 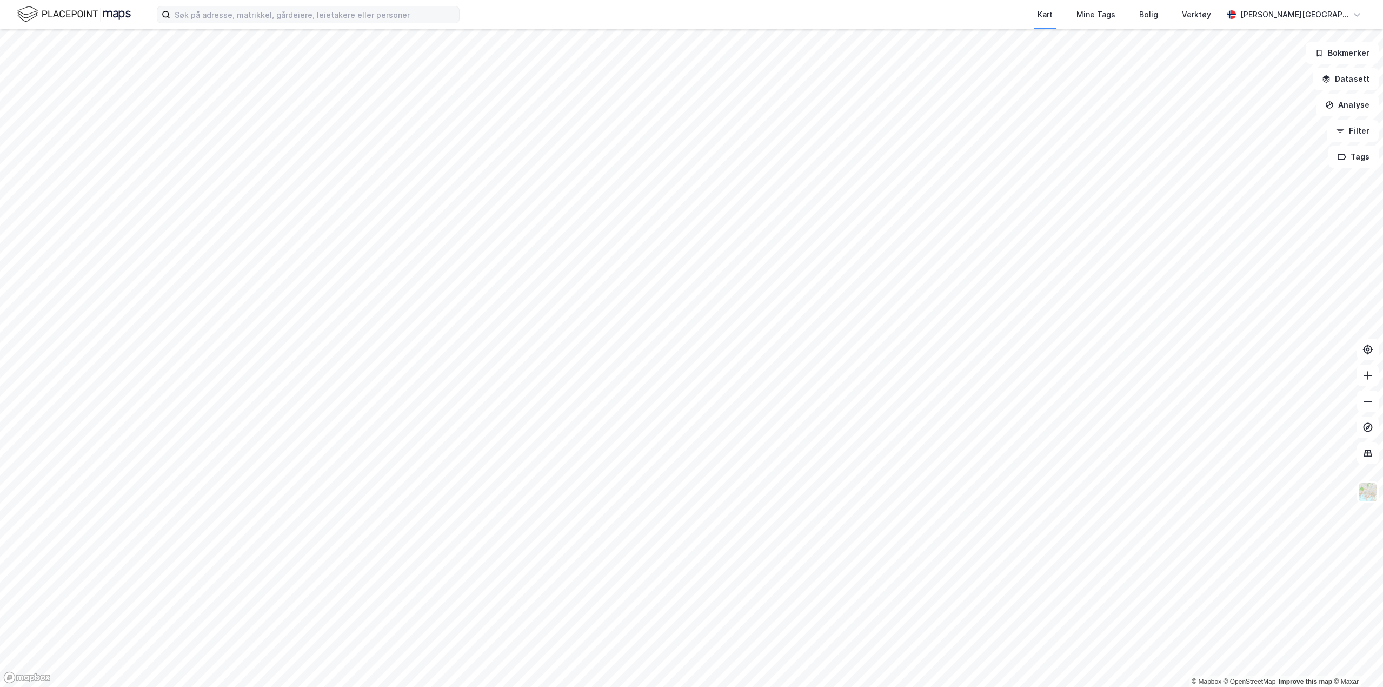 What do you see at coordinates (1197, 15) in the screenshot?
I see `div: Verktøy` at bounding box center [1197, 15].